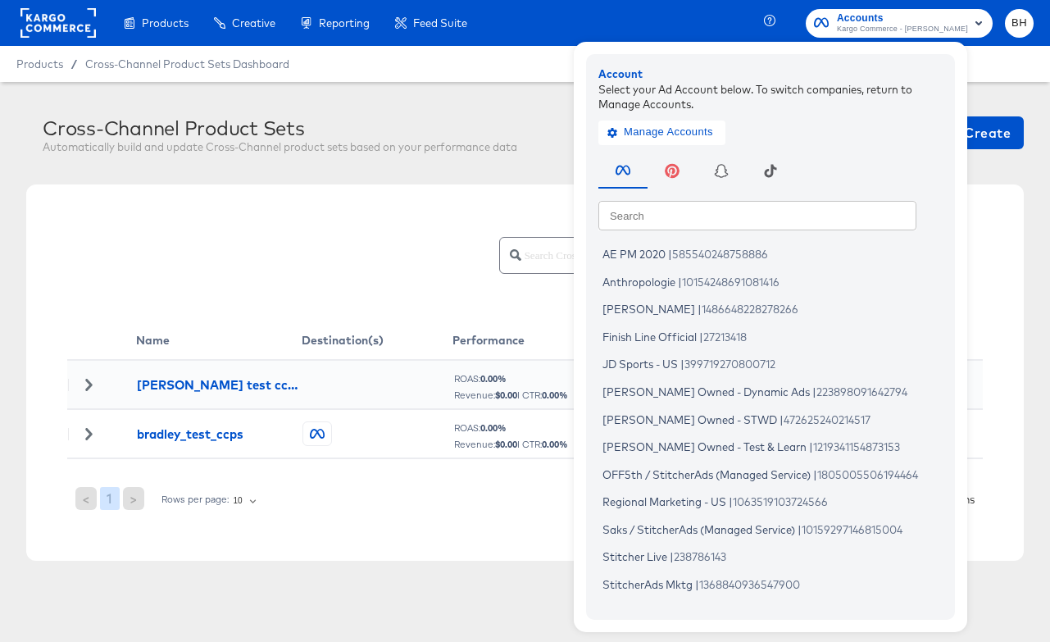  What do you see at coordinates (729, 364) in the screenshot?
I see `span: 399719270800712` at bounding box center [729, 364].